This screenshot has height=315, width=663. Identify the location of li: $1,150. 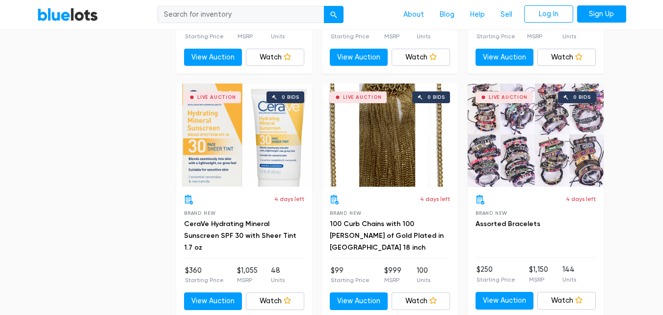
(539, 274).